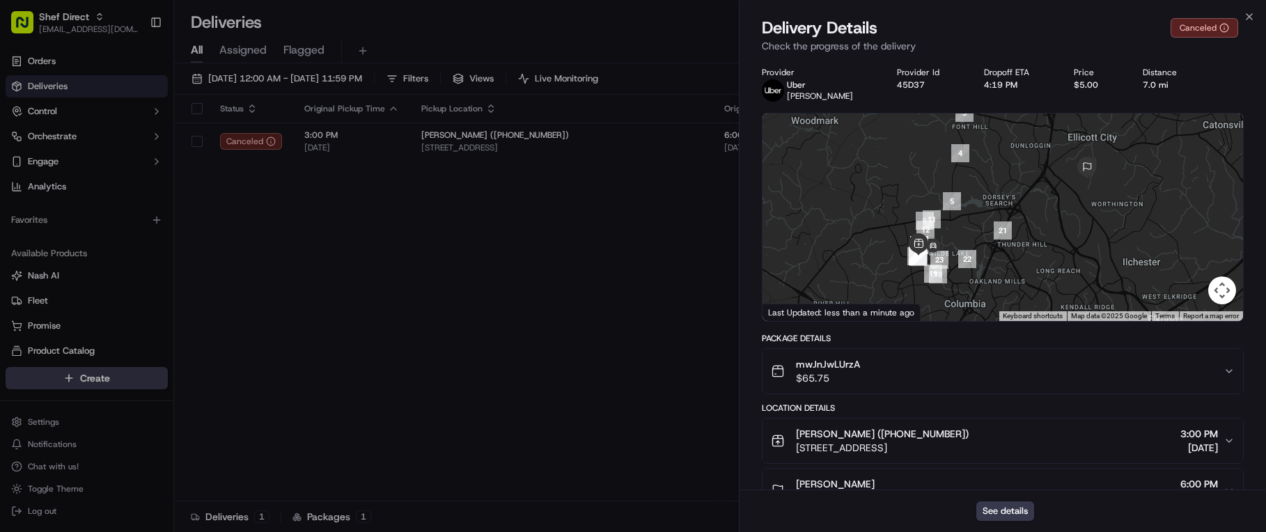 Image resolution: width=1266 pixels, height=532 pixels. What do you see at coordinates (1171, 72) in the screenshot?
I see `div: Distance` at bounding box center [1171, 72].